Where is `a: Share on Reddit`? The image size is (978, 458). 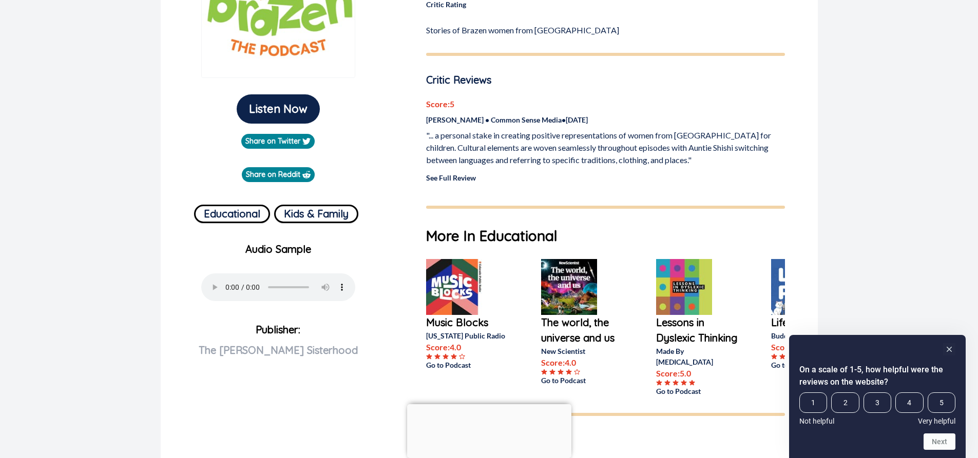 a: Share on Reddit is located at coordinates (278, 174).